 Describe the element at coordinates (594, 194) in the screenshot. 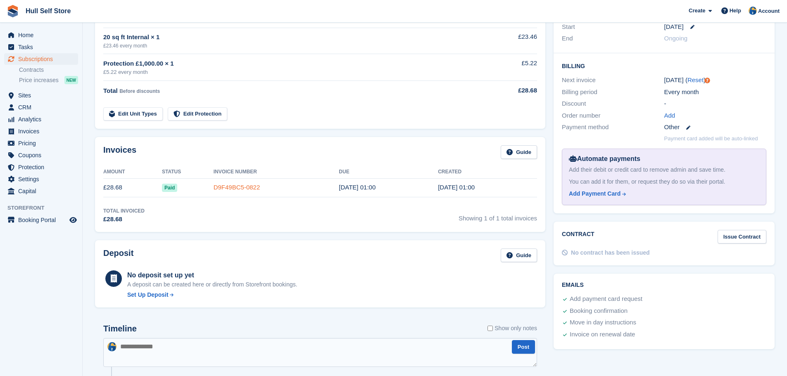

I see `div: Add Payment Card` at that location.